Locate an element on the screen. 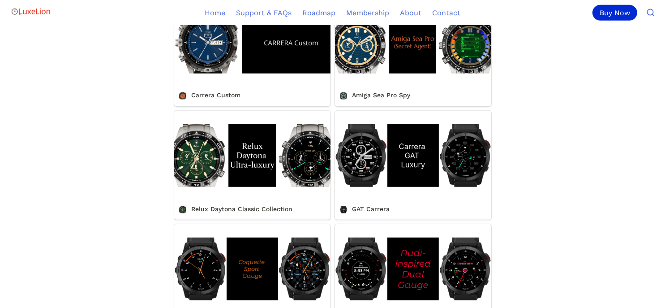 The image size is (665, 308). a: Relux Daytona Classic Collection is located at coordinates (252, 165).